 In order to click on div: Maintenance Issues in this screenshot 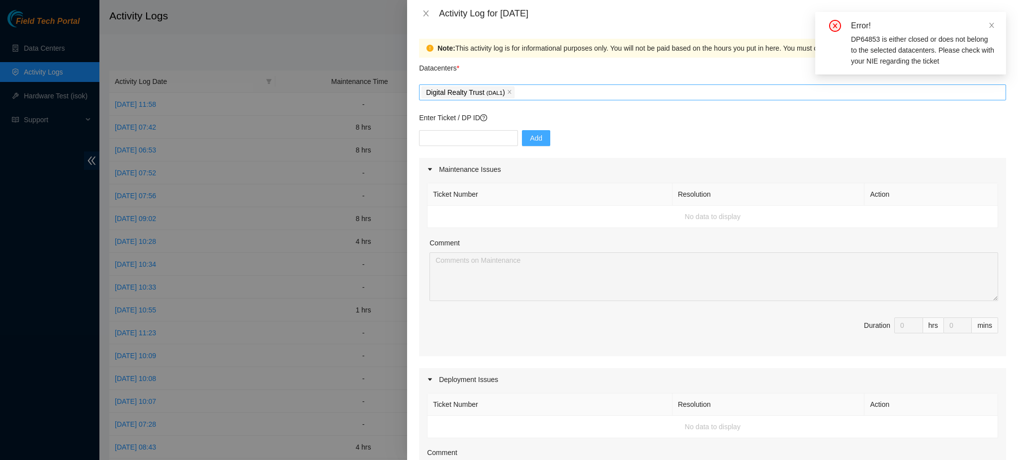, I will do `click(712, 169)`.